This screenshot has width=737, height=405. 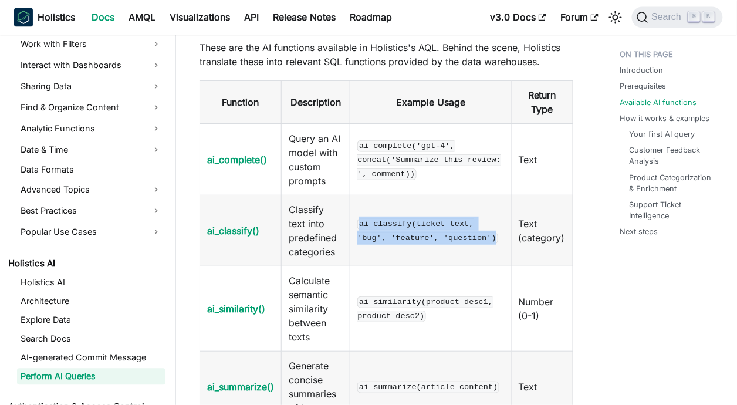 What do you see at coordinates (371, 18) in the screenshot?
I see `a: Roadmap` at bounding box center [371, 18].